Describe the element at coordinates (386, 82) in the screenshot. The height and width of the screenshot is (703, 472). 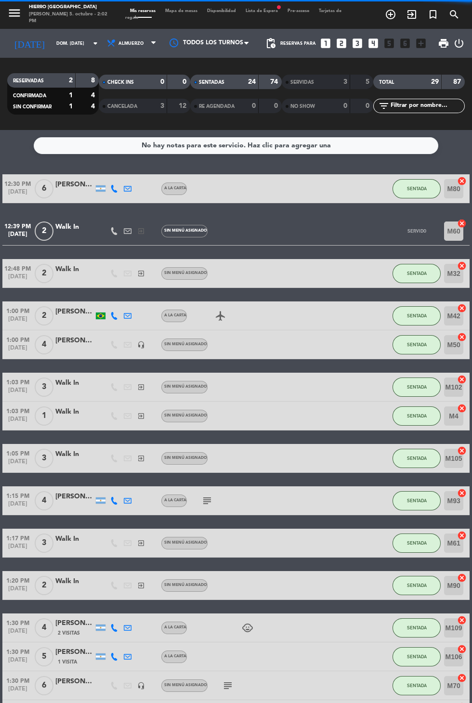
I see `span: TOTAL` at that location.